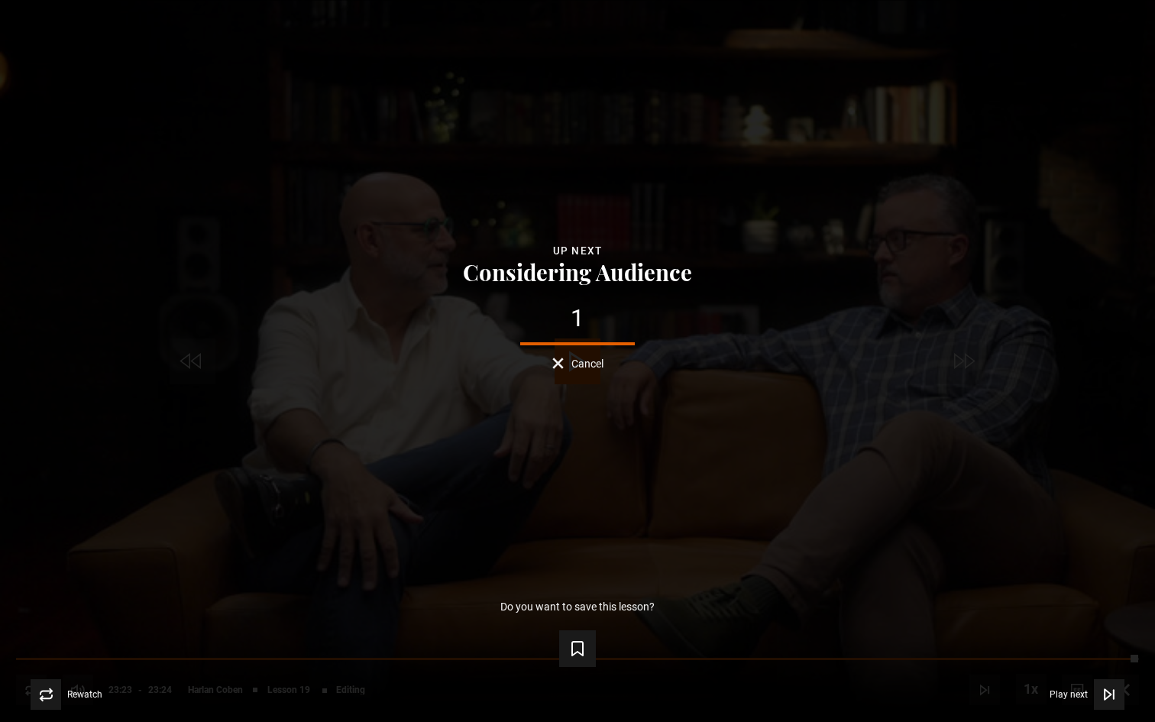  What do you see at coordinates (1087, 694) in the screenshot?
I see `button: Play next` at bounding box center [1087, 694].